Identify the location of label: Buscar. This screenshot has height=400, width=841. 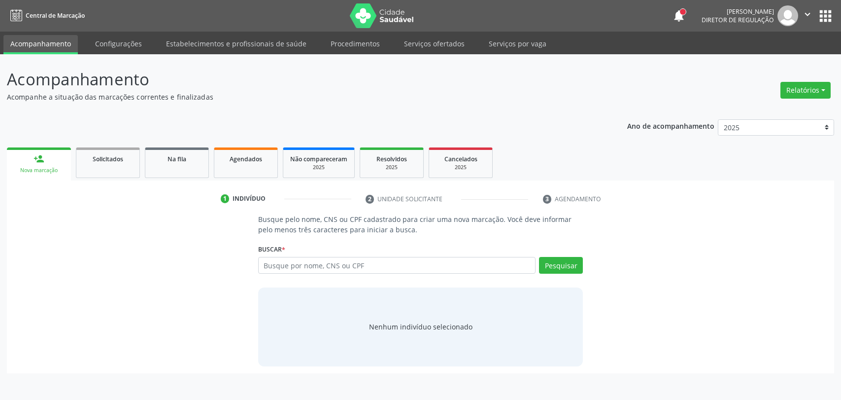
(272, 249).